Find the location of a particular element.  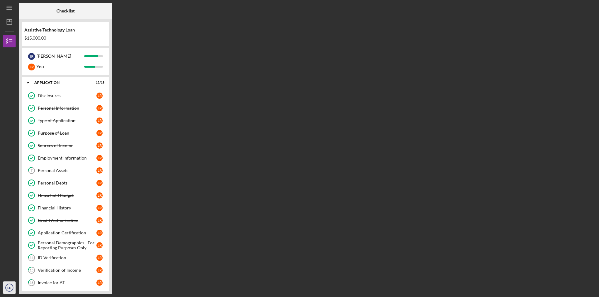

div: 12 / 18 is located at coordinates (99, 83).